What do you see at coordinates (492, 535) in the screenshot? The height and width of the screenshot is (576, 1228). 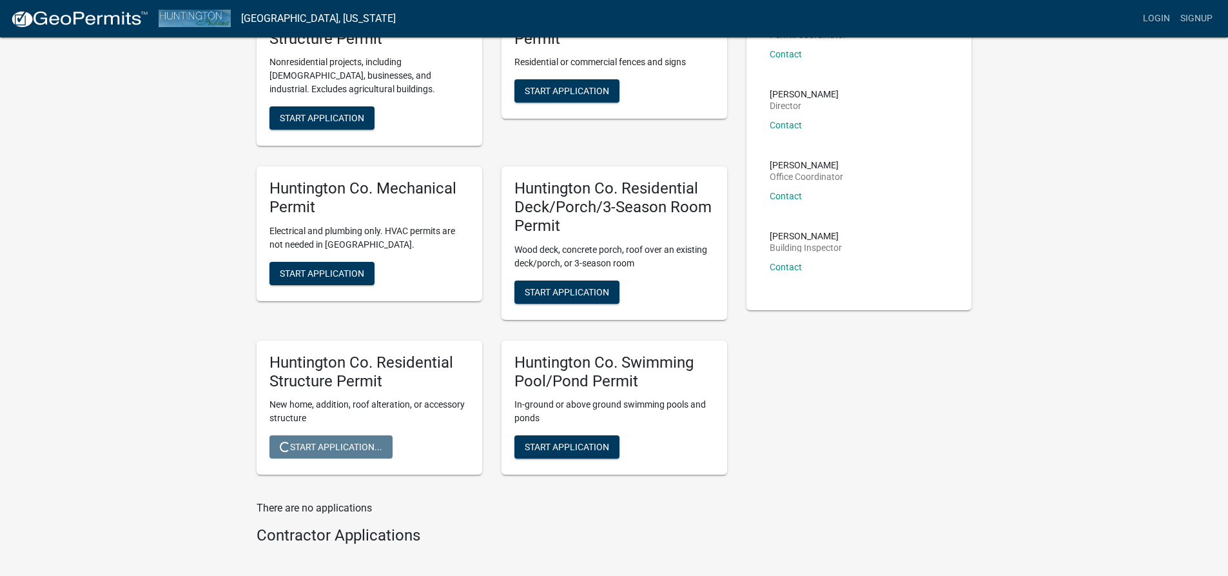 I see `h4: Contractor Applications` at bounding box center [492, 535].